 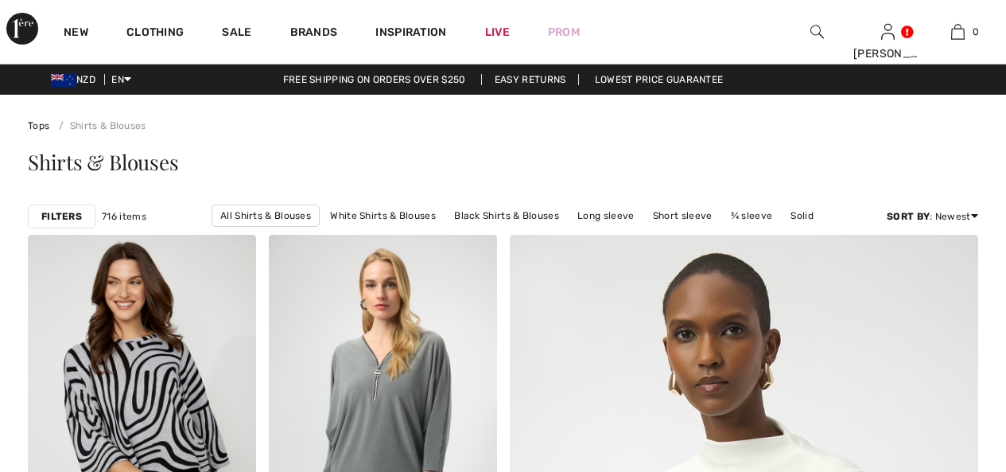 I want to click on a: Clothing, so click(x=155, y=33).